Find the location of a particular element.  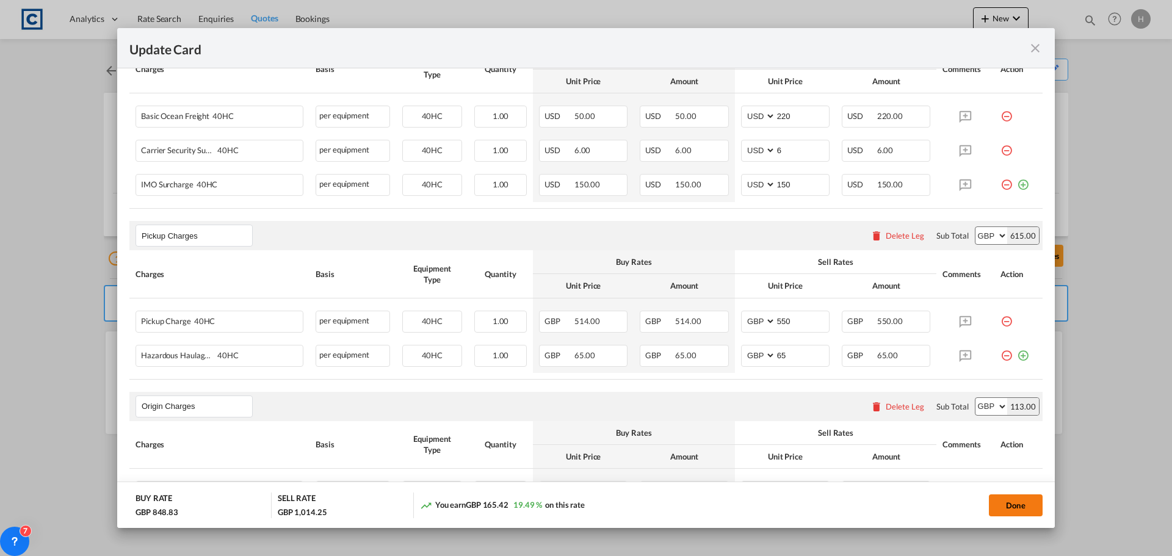

span: GBP 165.42 is located at coordinates (487, 505).